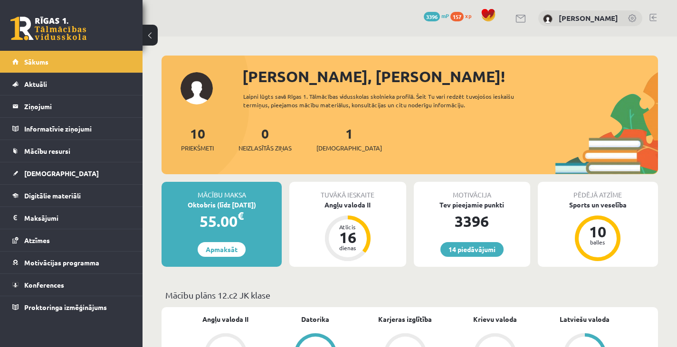  Describe the element at coordinates (71, 129) in the screenshot. I see `a: Informatīvie ziņojumi` at that location.